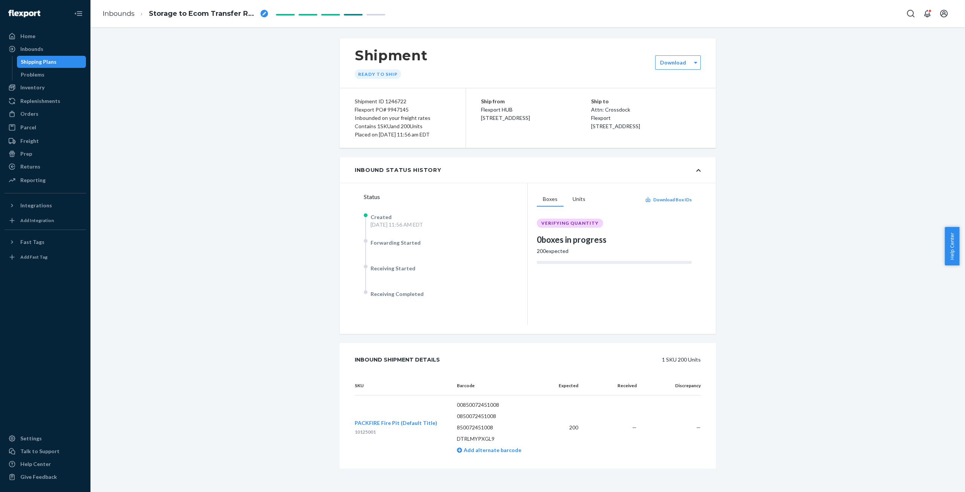 This screenshot has height=492, width=965. What do you see at coordinates (646, 118) in the screenshot?
I see `p: Flexport` at bounding box center [646, 118].